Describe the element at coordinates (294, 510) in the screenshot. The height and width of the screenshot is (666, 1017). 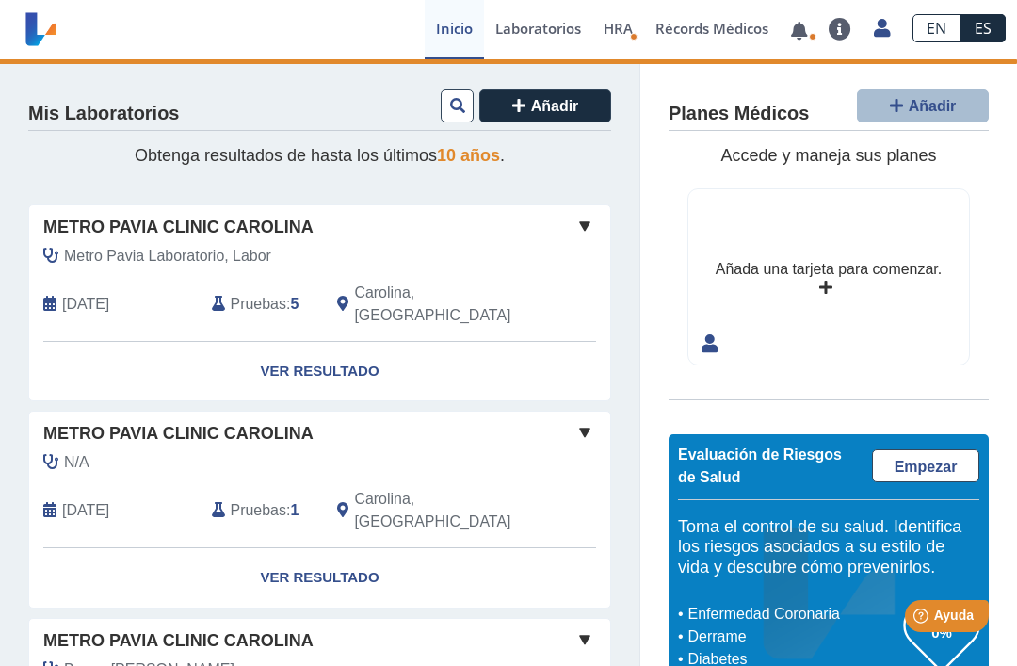
I see `b: 1` at that location.